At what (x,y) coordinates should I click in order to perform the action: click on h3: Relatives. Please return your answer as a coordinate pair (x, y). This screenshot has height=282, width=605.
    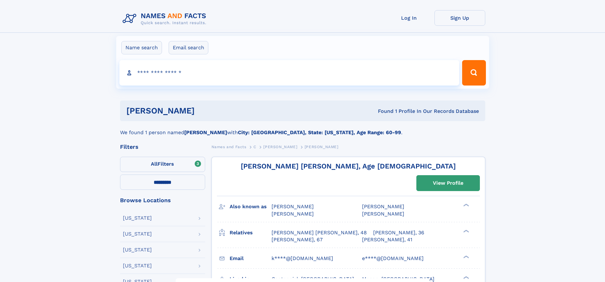
    Looking at the image, I should click on (251, 233).